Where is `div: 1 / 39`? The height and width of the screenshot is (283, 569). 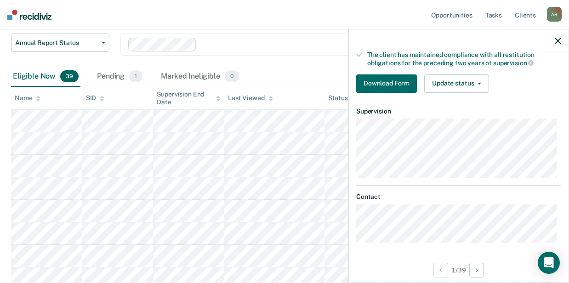
div: 1 / 39 is located at coordinates (459, 270).